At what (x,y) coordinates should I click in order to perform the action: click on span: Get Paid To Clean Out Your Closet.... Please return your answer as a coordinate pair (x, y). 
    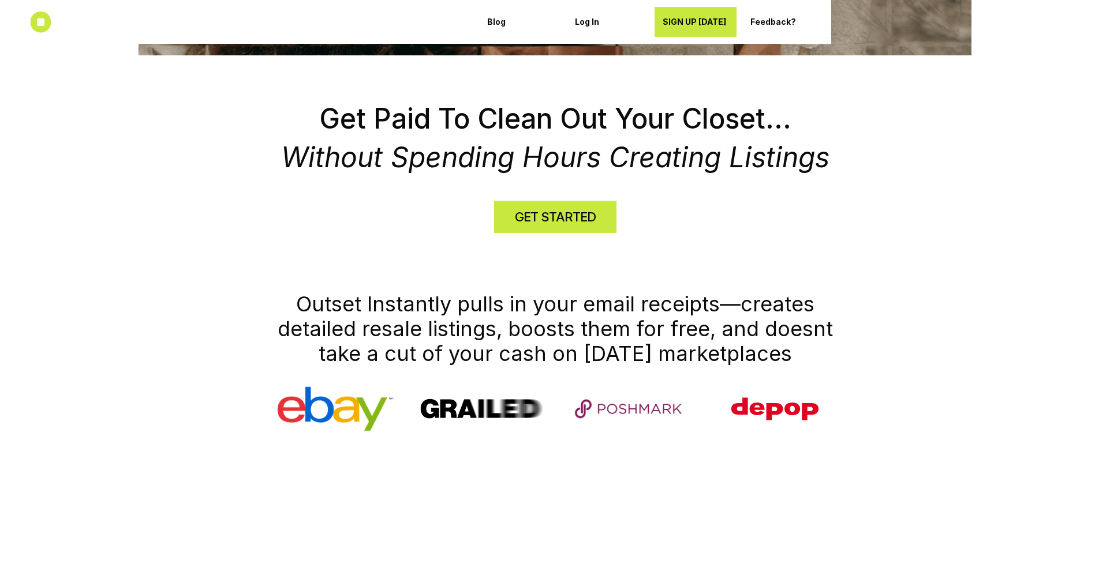
    Looking at the image, I should click on (555, 118).